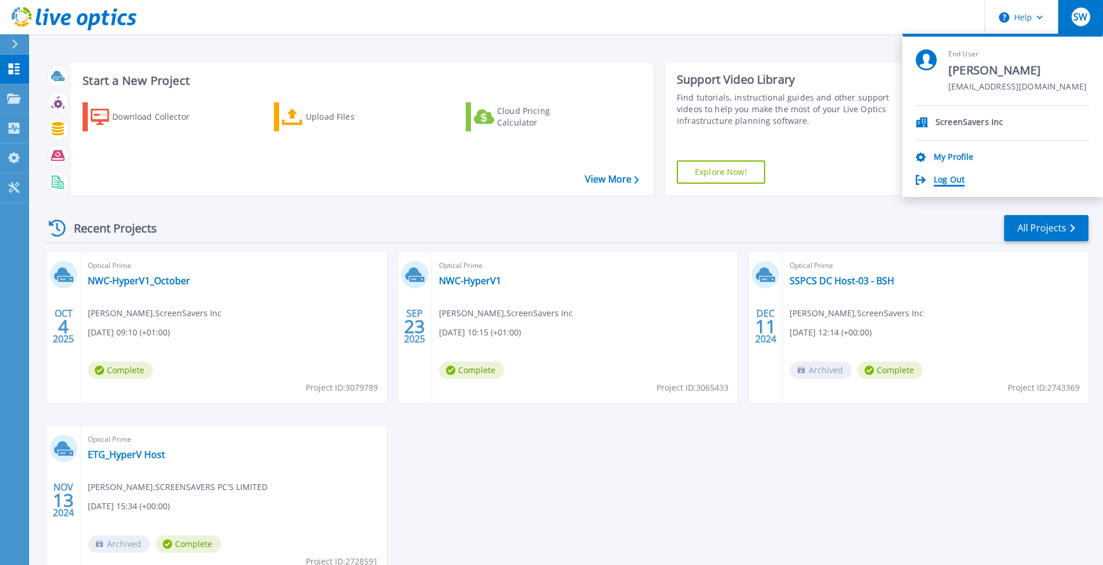 The height and width of the screenshot is (565, 1103). What do you see at coordinates (63, 500) in the screenshot?
I see `span: 13` at bounding box center [63, 500].